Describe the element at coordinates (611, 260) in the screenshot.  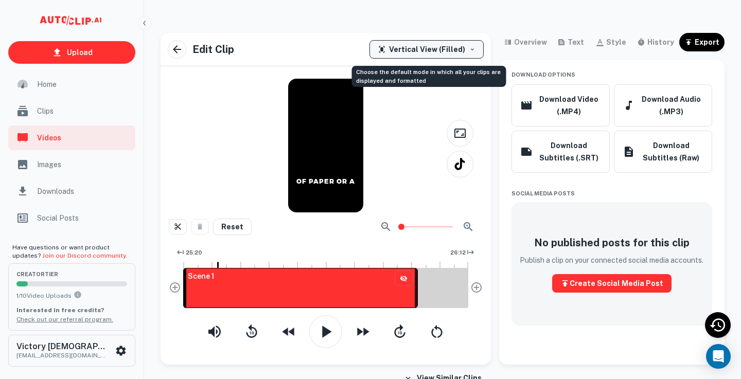
I see `p: Publish a clip on your connected social media accounts.` at that location.